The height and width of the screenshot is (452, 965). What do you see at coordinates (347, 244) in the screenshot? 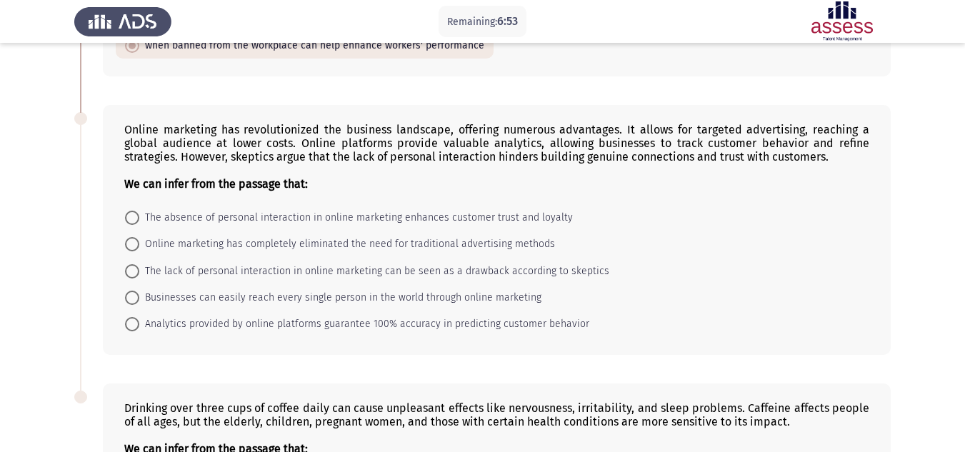
I see `span: Online marketing has completely eliminated the need for traditional advertising methods` at bounding box center [347, 244].